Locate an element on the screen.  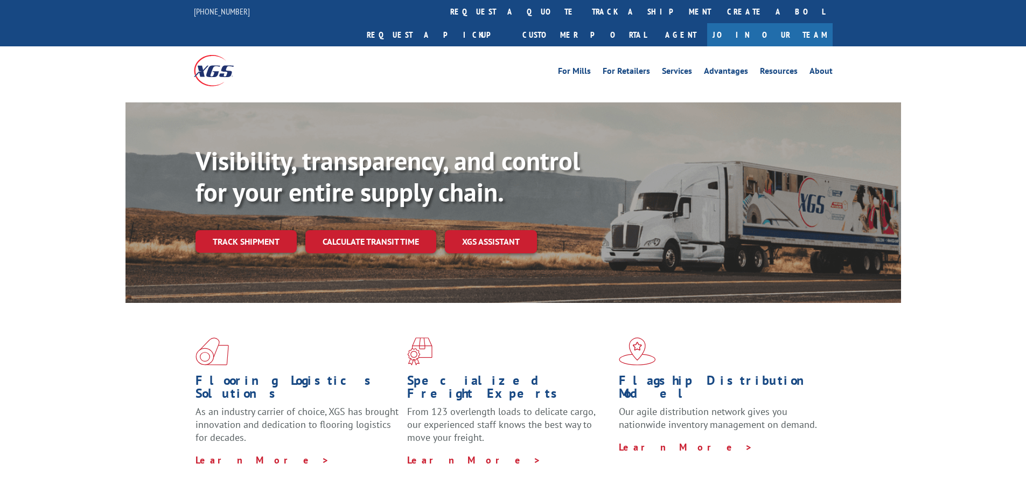
h1: Flooring Logistics Solutions is located at coordinates (297, 390).